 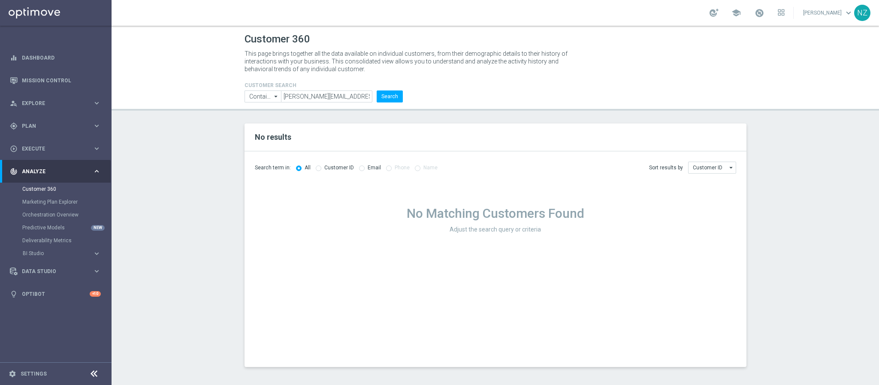 I want to click on a: Optibot, so click(x=56, y=294).